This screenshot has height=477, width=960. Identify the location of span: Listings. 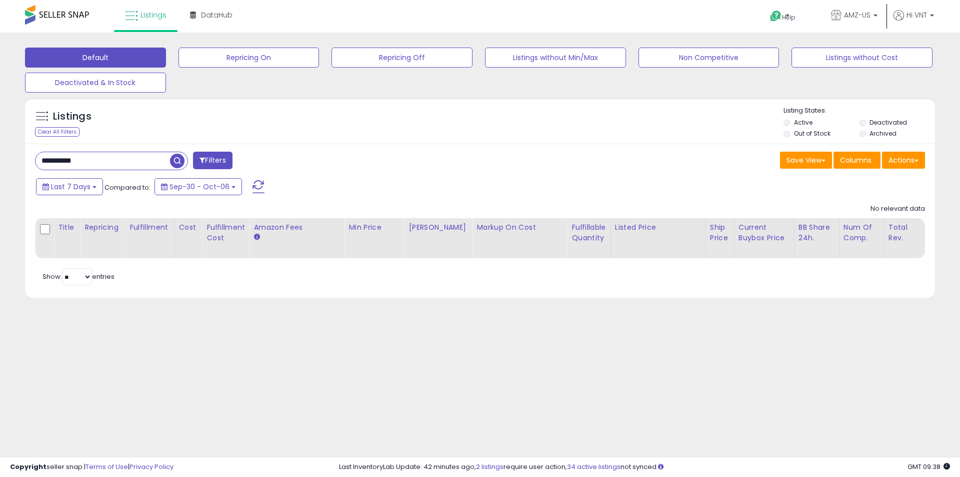
(154, 15).